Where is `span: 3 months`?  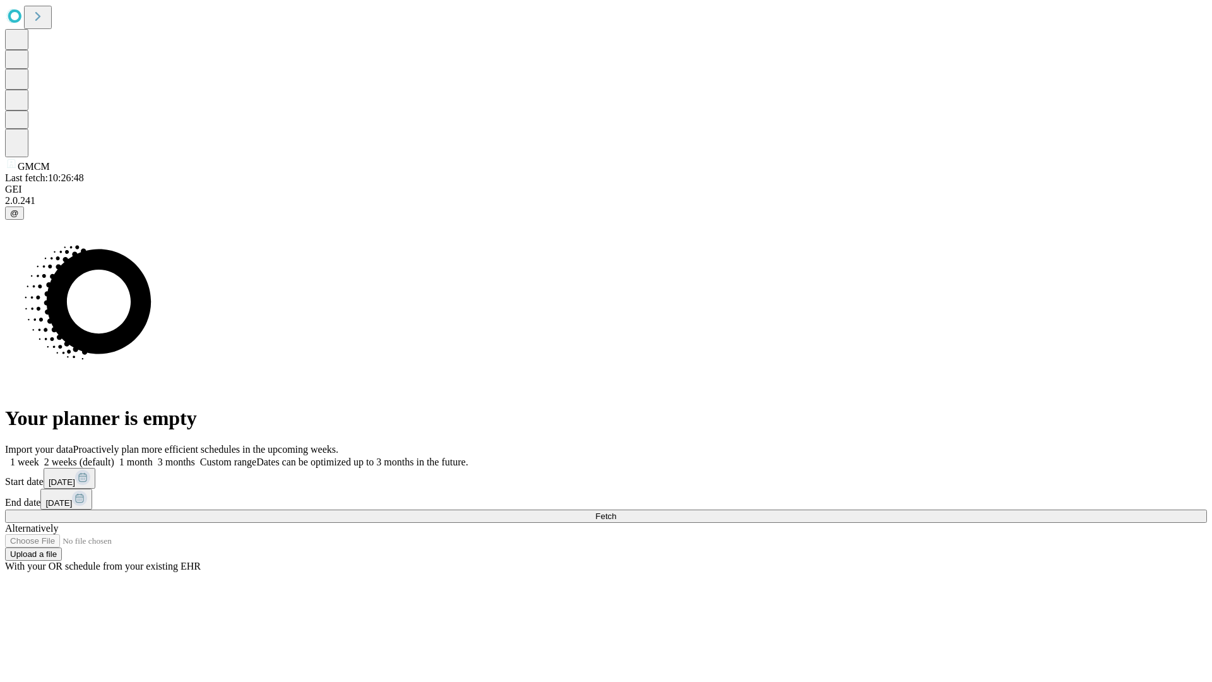
span: 3 months is located at coordinates (176, 461).